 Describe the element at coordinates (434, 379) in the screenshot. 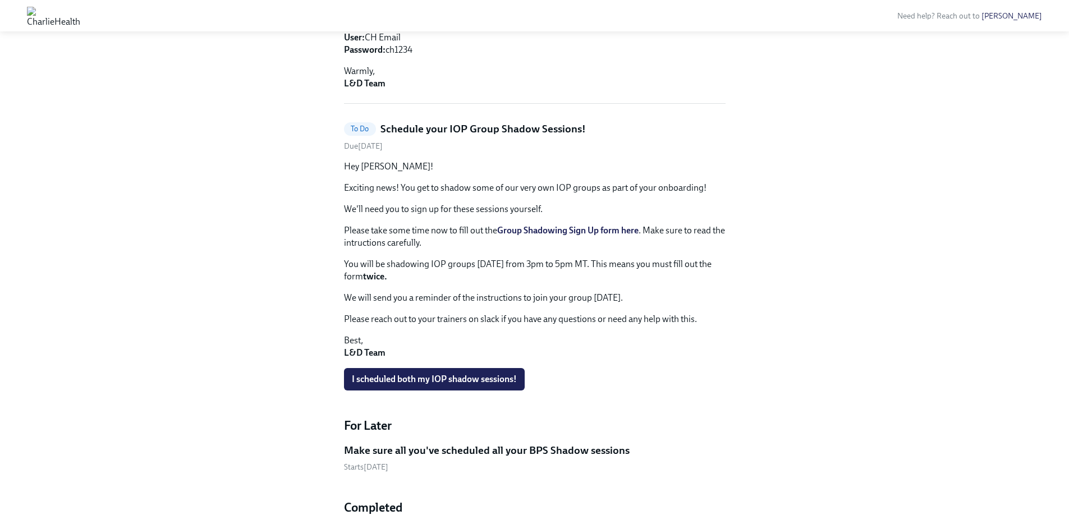

I see `button: I scheduled both my IOP shadow sessions!` at that location.